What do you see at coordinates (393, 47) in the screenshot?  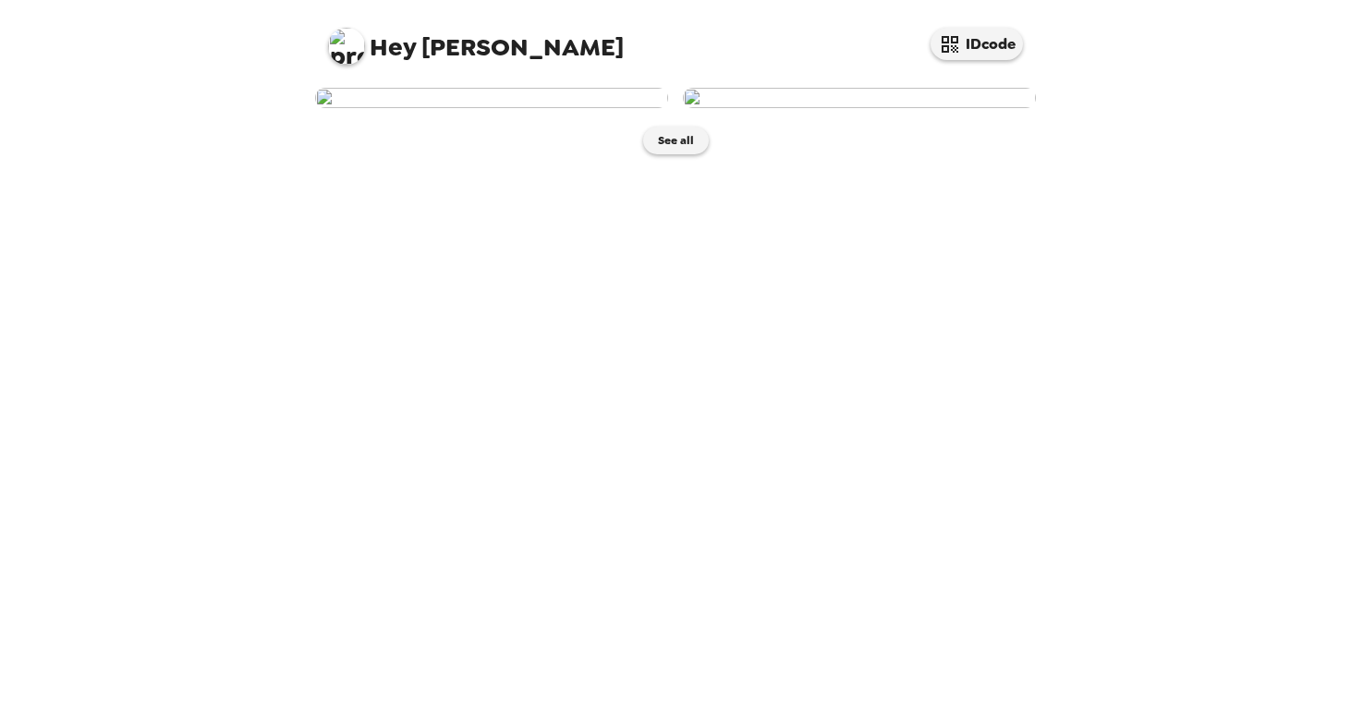 I see `span: Hey` at bounding box center [393, 47].